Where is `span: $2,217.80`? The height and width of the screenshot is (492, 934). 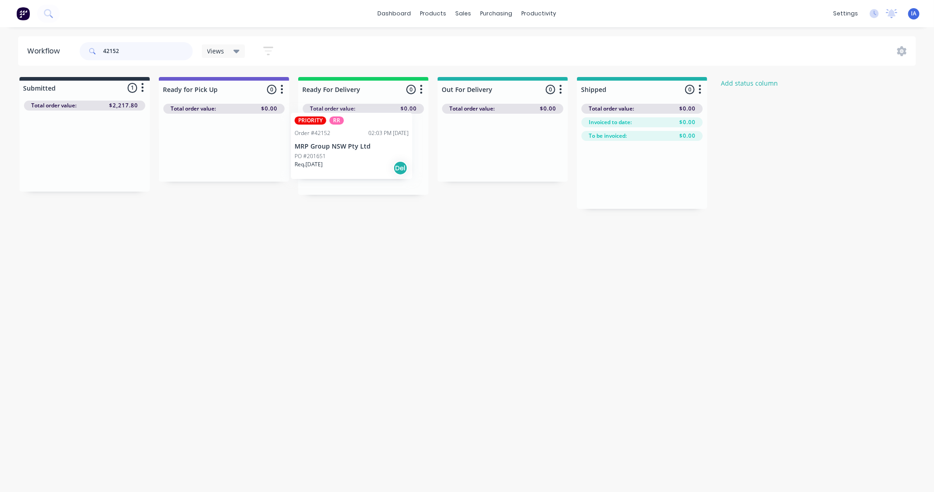
span: $2,217.80 is located at coordinates (124, 105).